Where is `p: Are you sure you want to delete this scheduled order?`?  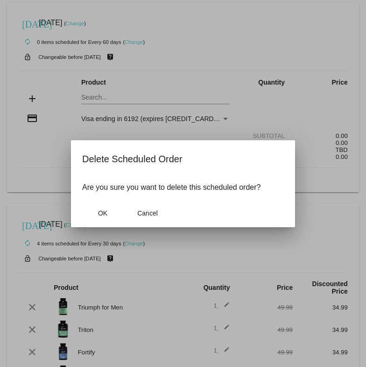
p: Are you sure you want to delete this scheduled order? is located at coordinates (183, 187).